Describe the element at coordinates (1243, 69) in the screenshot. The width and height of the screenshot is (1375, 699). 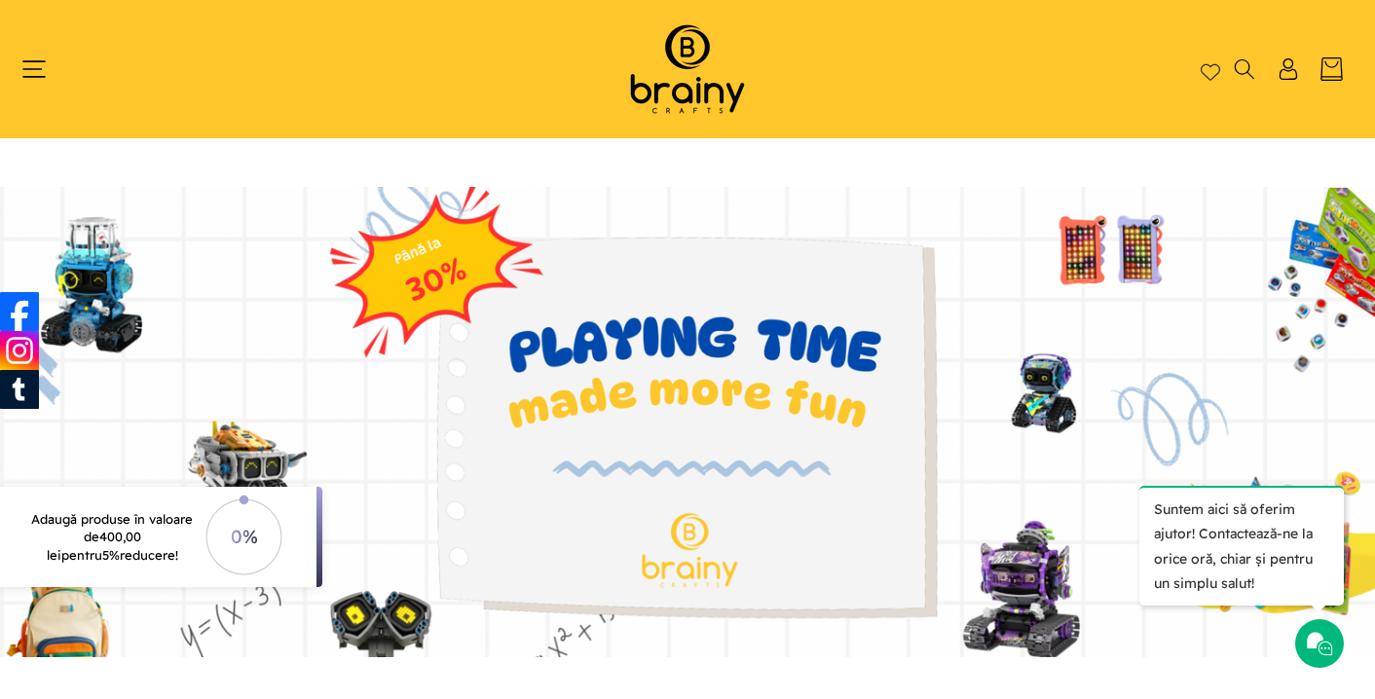
I see `summary: Căutați` at that location.